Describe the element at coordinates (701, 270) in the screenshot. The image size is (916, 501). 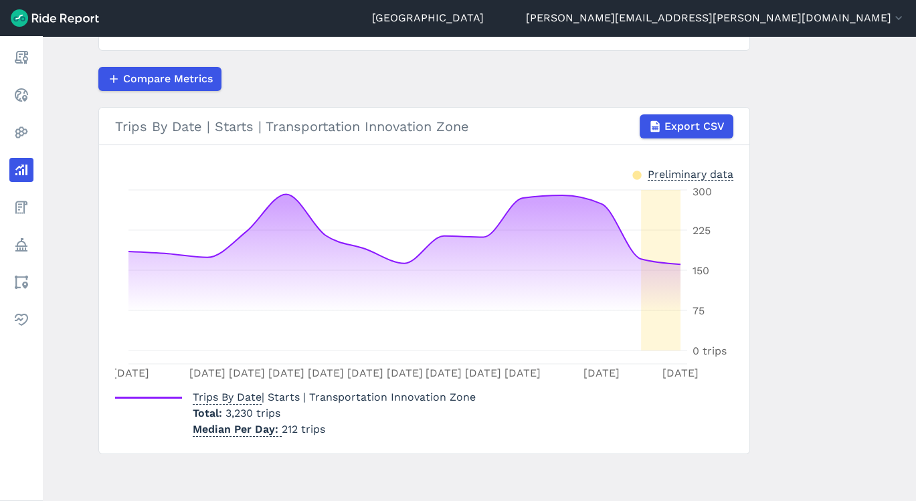
I see `tspan: 150` at that location.